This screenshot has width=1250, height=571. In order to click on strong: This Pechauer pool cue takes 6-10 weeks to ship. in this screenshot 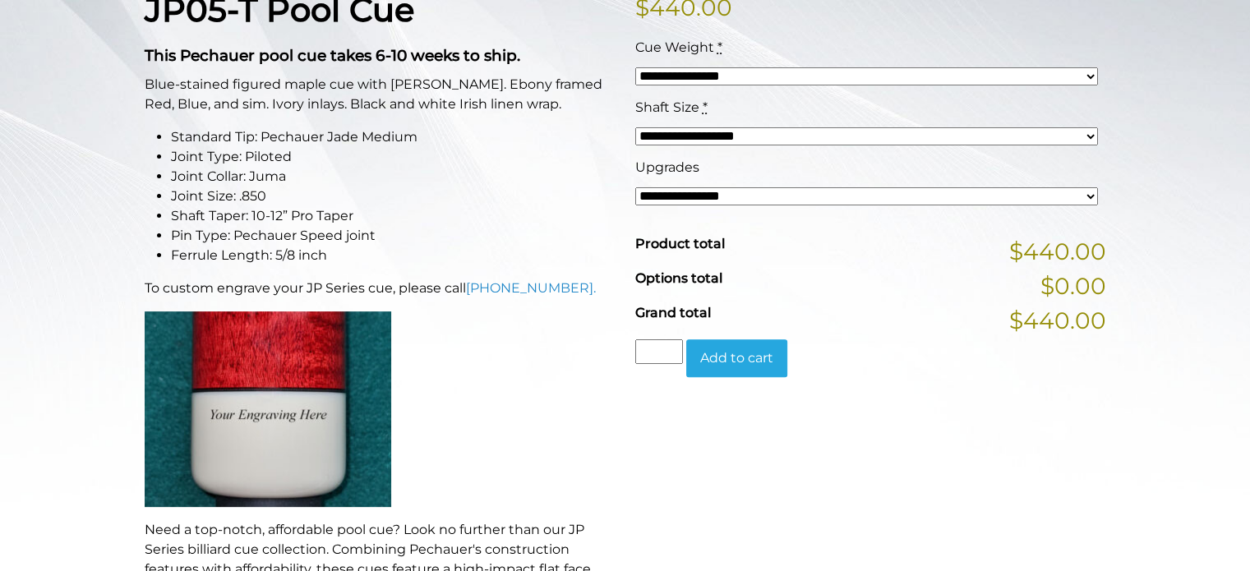, I will do `click(332, 55)`.